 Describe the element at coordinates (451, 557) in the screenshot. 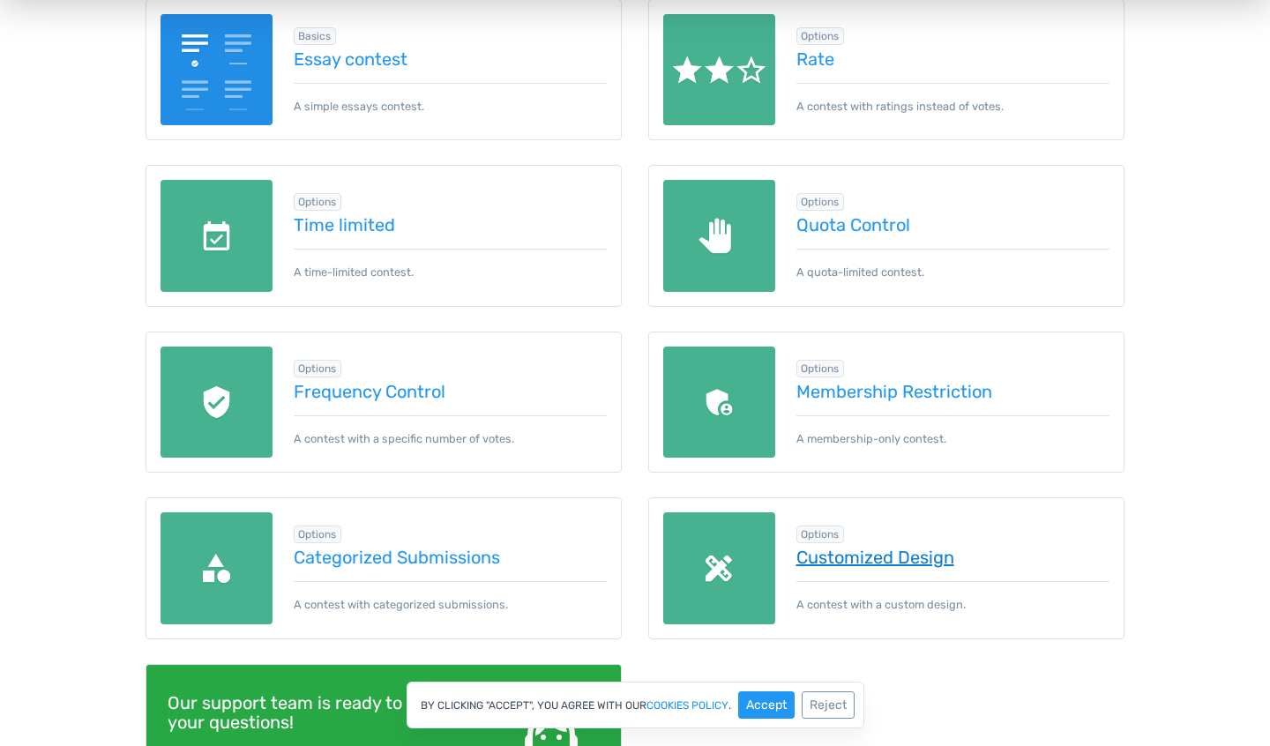

I see `a: Categorized Submissions` at that location.